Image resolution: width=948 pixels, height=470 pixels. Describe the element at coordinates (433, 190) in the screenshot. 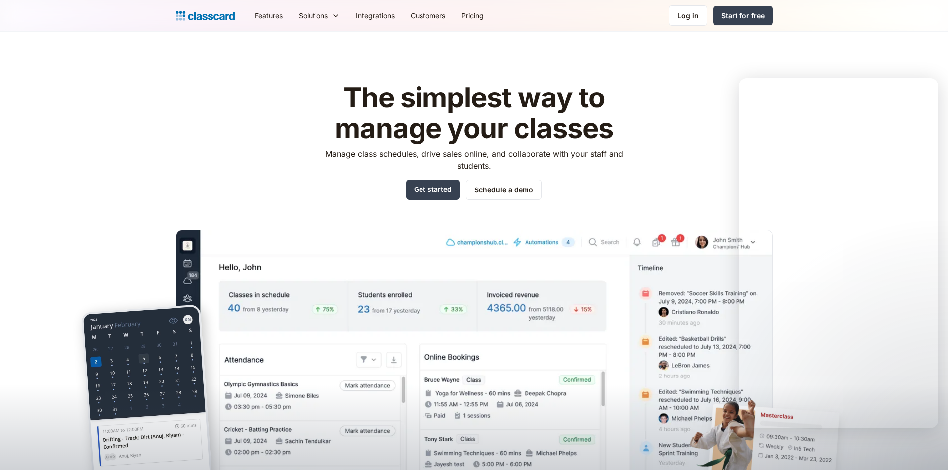

I see `a: Get started` at that location.